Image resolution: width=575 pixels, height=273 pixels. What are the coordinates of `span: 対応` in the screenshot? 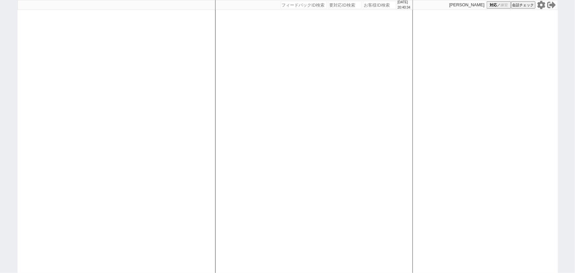 It's located at (493, 5).